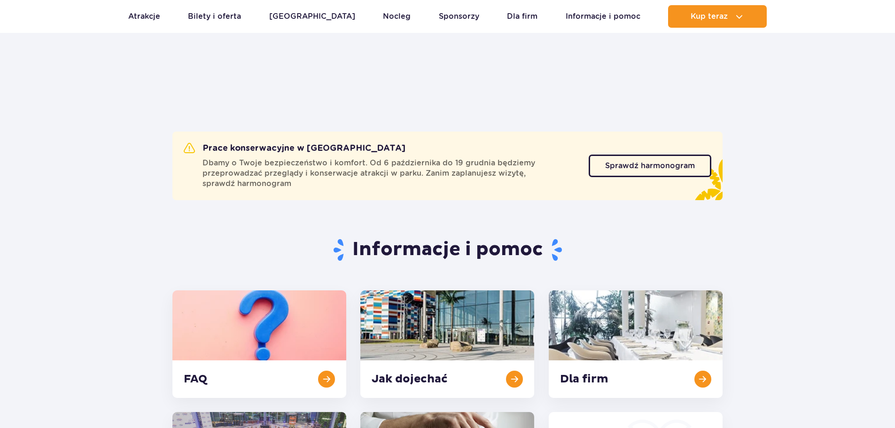  Describe the element at coordinates (214, 16) in the screenshot. I see `a: Bilety i oferta` at that location.